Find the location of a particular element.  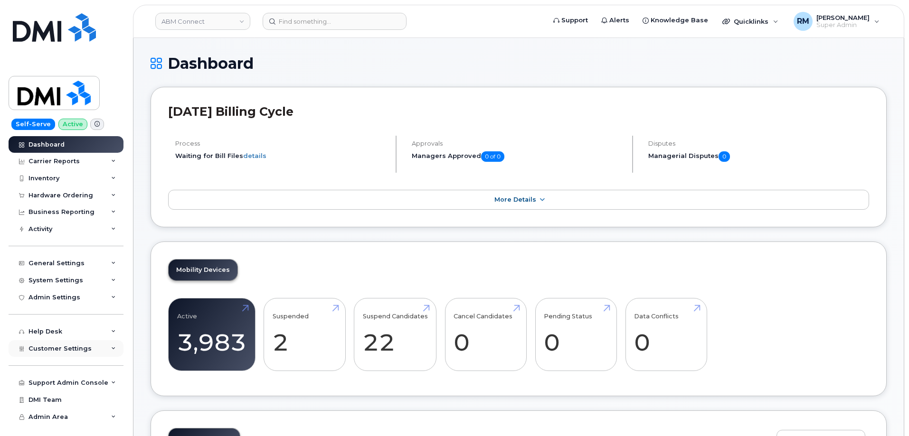

a: Active 3,983 is located at coordinates (212, 335).